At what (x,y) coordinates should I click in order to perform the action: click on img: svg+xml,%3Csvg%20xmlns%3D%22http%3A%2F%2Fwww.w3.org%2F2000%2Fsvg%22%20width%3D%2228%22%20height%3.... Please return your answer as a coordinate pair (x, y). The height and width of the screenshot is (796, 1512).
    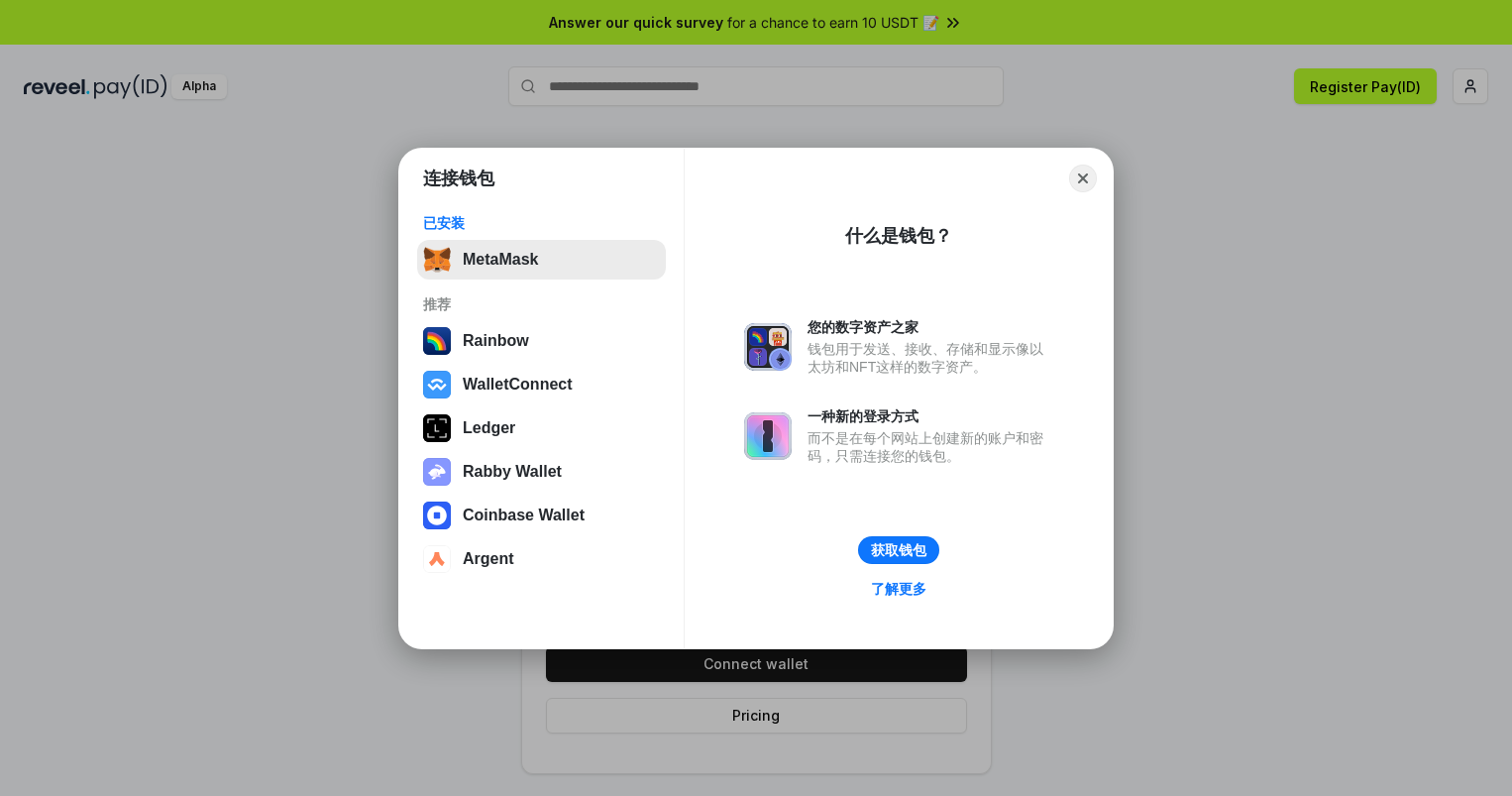
    Looking at the image, I should click on (437, 428).